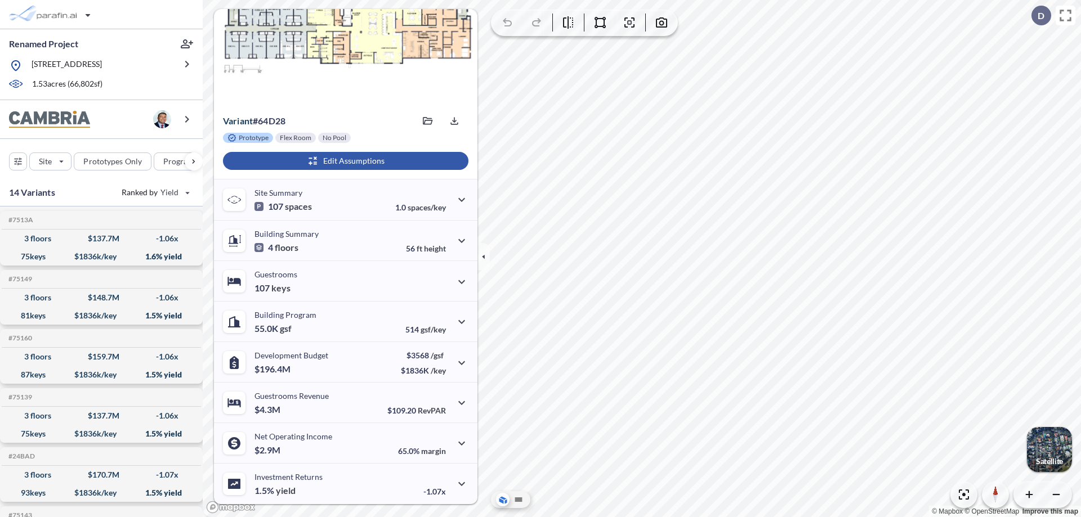 This screenshot has height=517, width=1081. Describe the element at coordinates (50, 119) in the screenshot. I see `img: BrandImage` at that location.